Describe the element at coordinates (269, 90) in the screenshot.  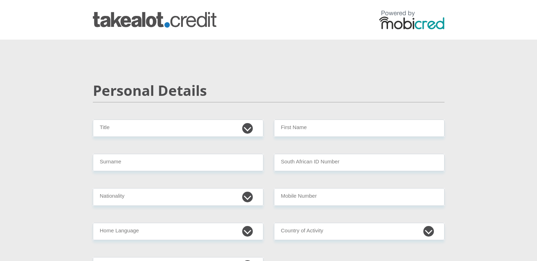
I see `h2: Personal Details` at that location.